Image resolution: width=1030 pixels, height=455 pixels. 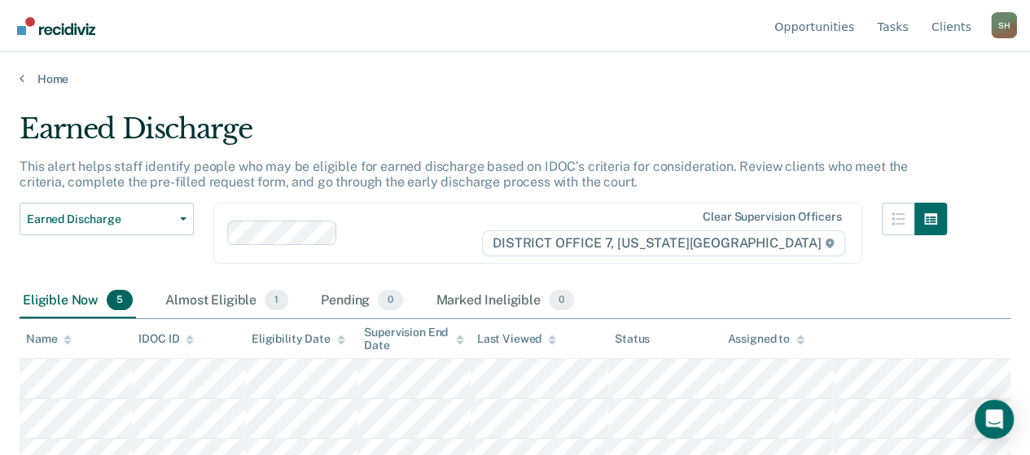 I want to click on div: Clear supervision officers, so click(x=772, y=217).